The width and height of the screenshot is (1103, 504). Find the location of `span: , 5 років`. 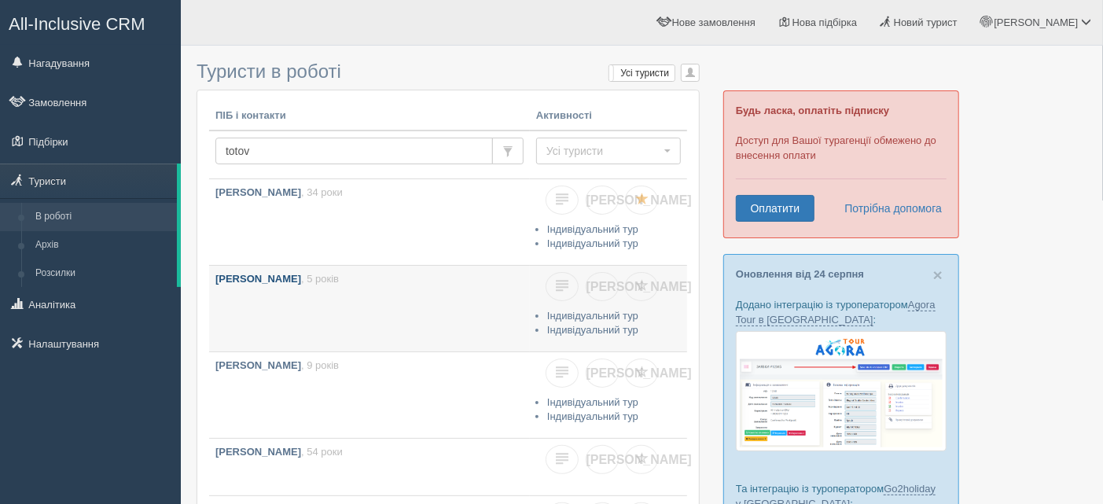

span: , 5 років is located at coordinates (320, 278).